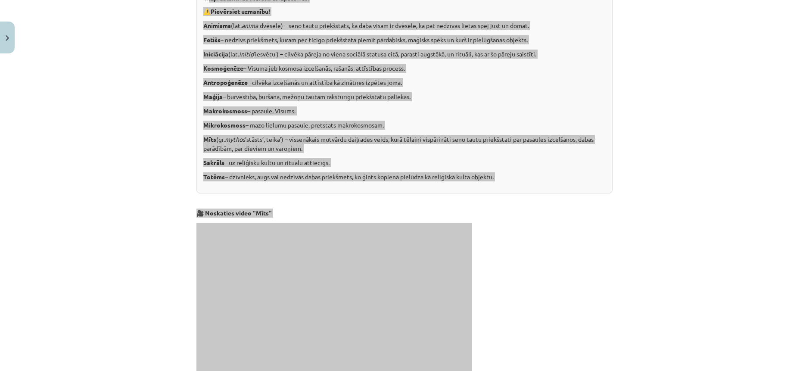 The height and width of the screenshot is (371, 809). I want to click on b: Mīts, so click(210, 139).